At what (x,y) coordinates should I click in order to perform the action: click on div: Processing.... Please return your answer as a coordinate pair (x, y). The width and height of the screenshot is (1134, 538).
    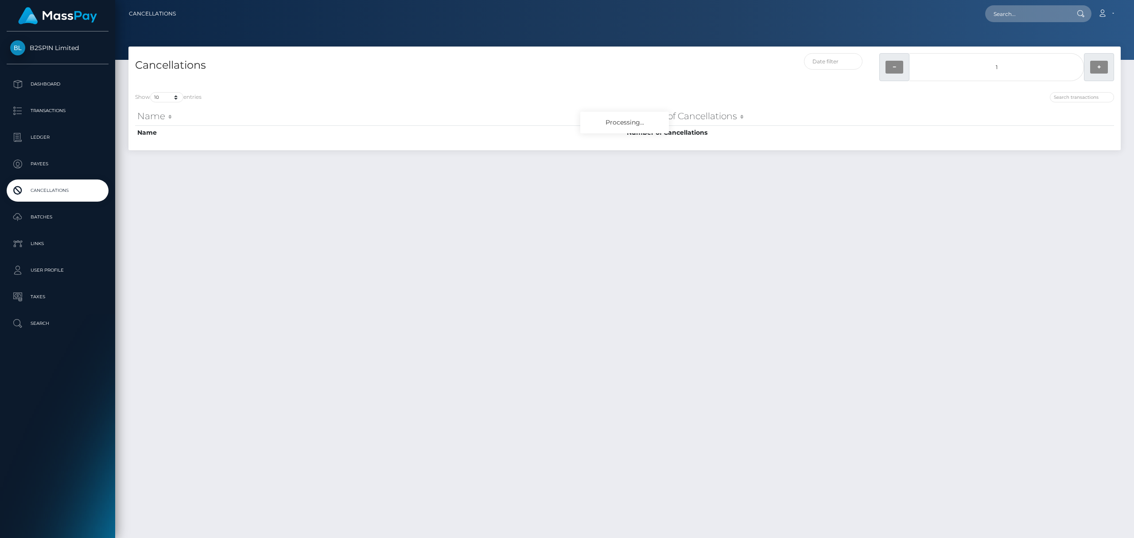
    Looking at the image, I should click on (624, 122).